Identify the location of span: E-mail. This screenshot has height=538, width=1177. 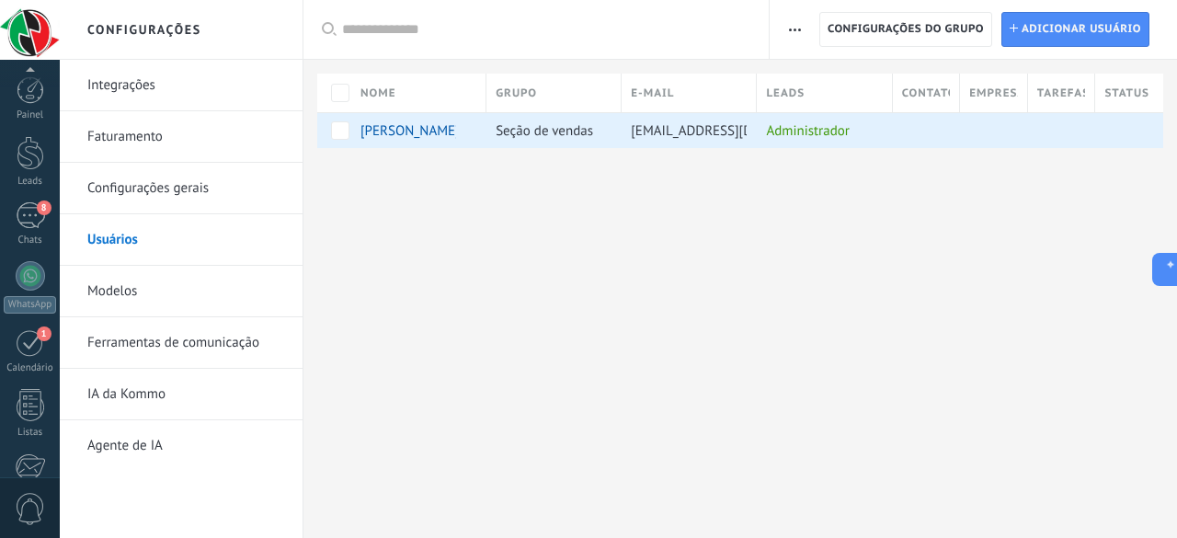
(652, 93).